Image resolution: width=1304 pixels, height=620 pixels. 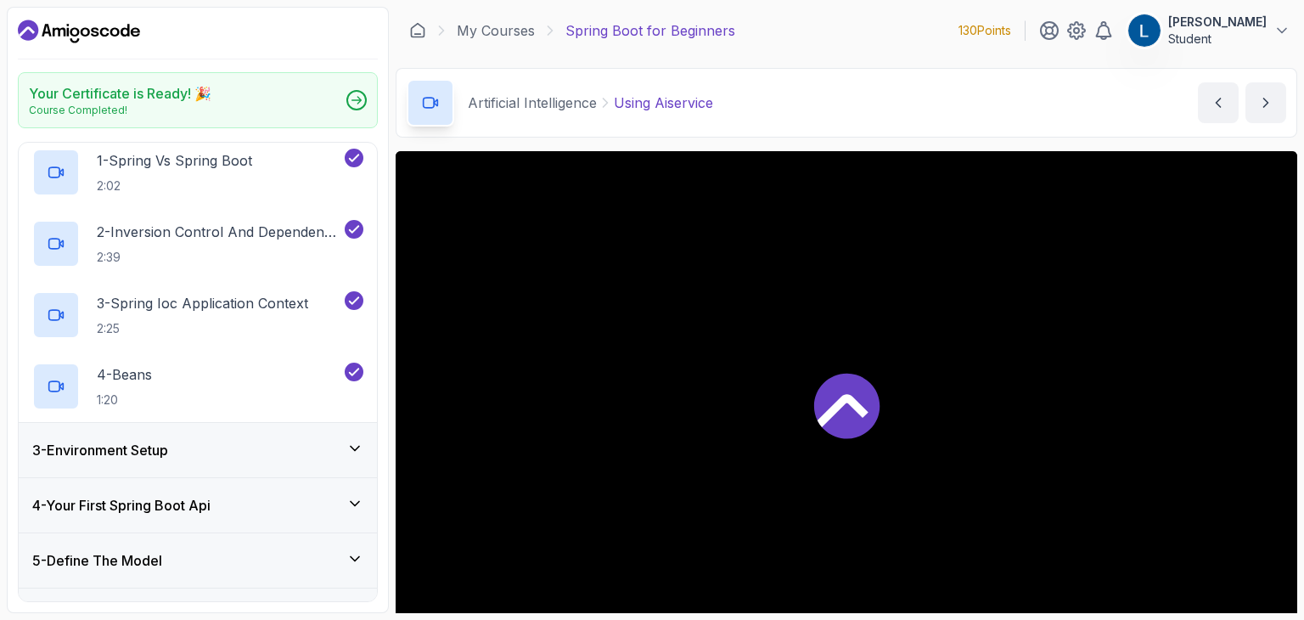 I want to click on a: My Courses, so click(x=496, y=31).